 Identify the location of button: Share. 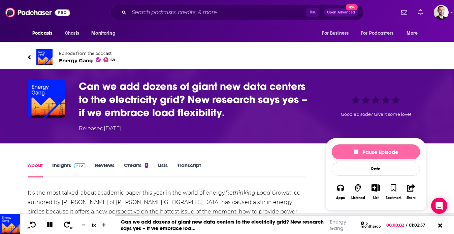
(412, 192).